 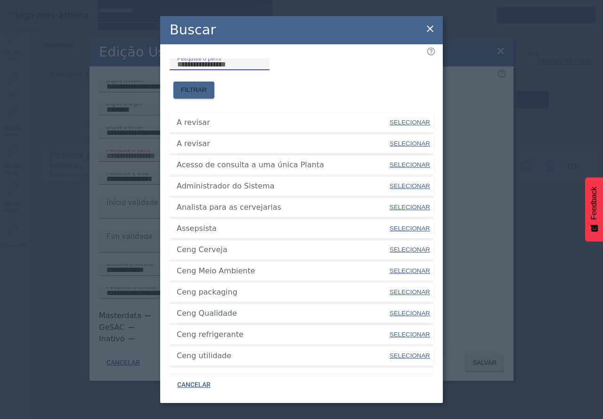 What do you see at coordinates (193, 30) in the screenshot?
I see `h2: Buscar` at bounding box center [193, 30].